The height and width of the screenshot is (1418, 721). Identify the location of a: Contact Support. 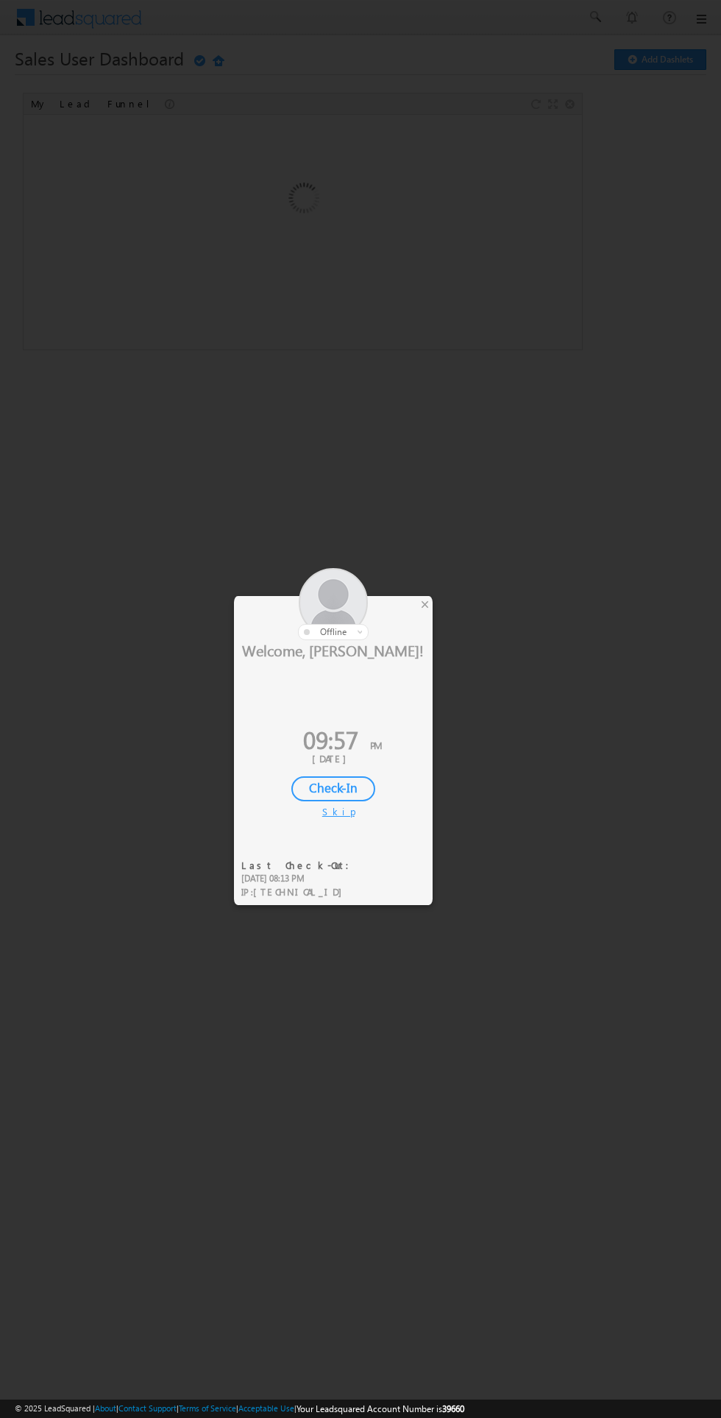
(147, 1408).